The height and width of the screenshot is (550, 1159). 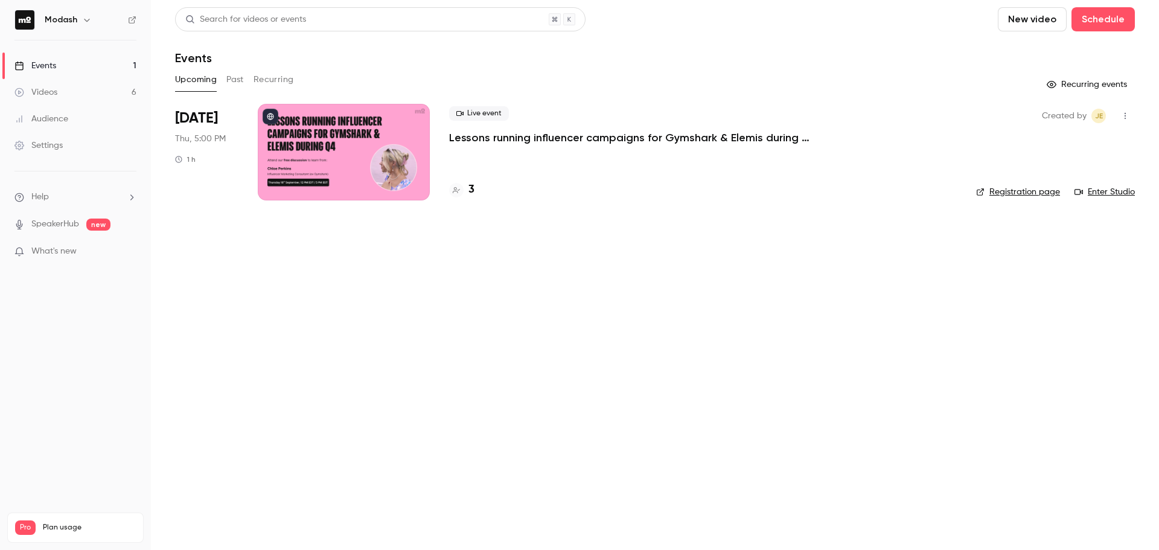 I want to click on a: Enter Studio, so click(x=1104, y=192).